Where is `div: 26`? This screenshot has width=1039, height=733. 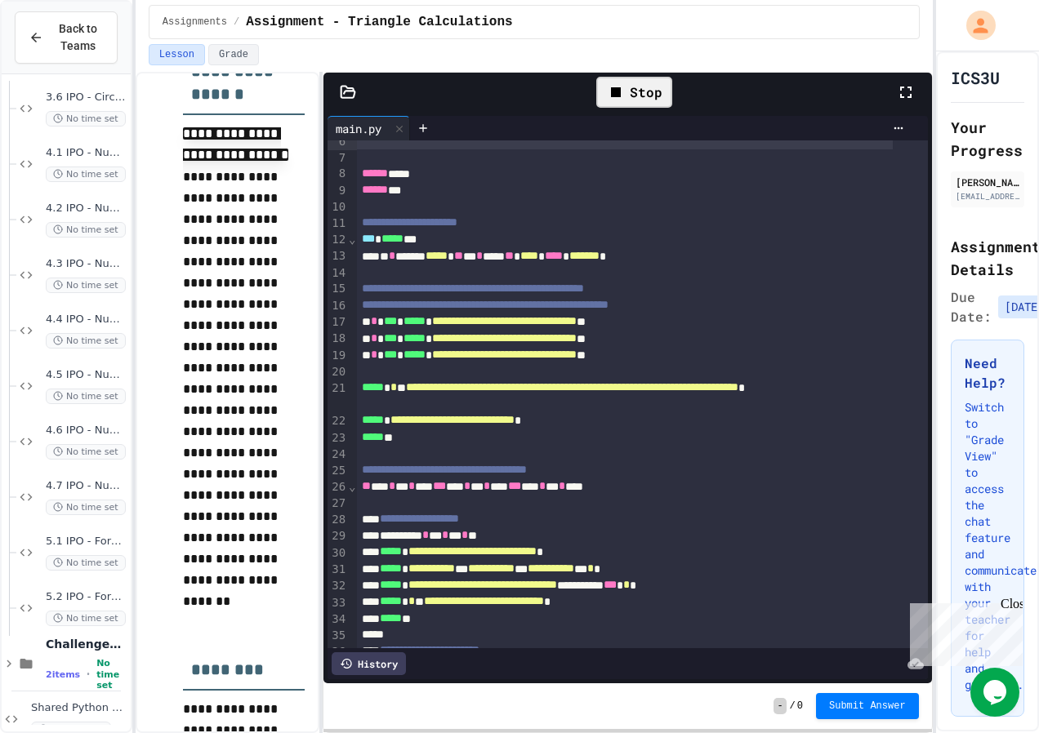 div: 26 is located at coordinates (337, 488).